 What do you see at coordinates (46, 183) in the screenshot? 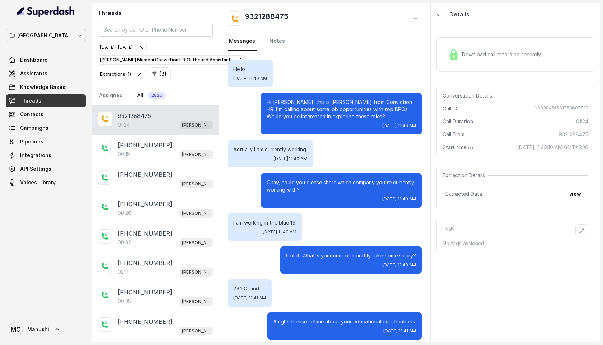
I see `a: Voices Library` at bounding box center [46, 183].